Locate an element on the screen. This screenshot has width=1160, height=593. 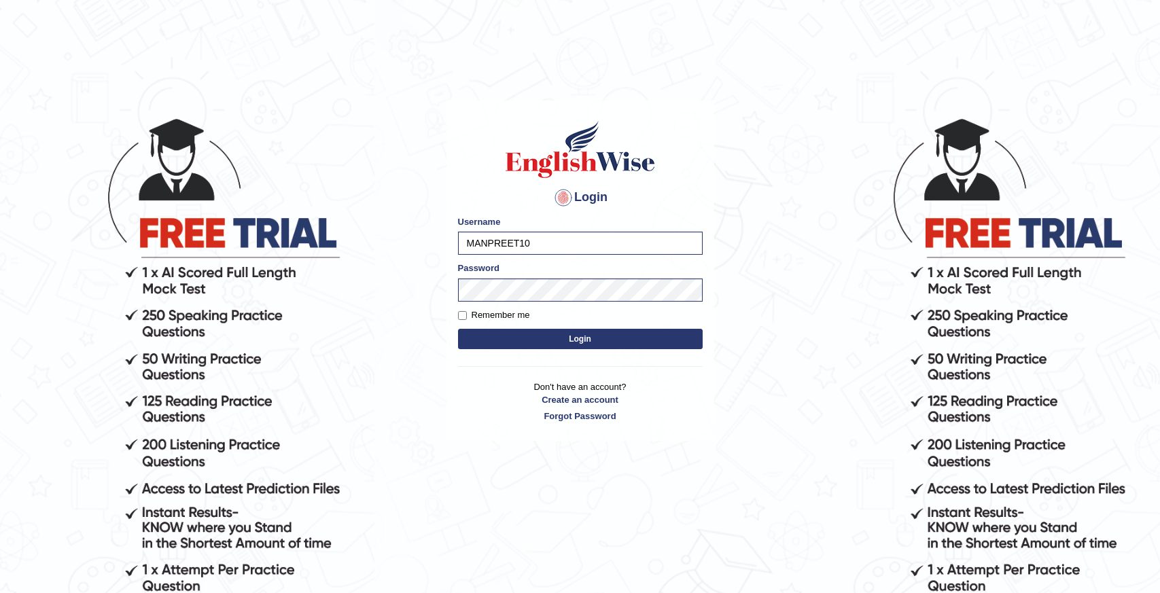
label: Username is located at coordinates (479, 221).